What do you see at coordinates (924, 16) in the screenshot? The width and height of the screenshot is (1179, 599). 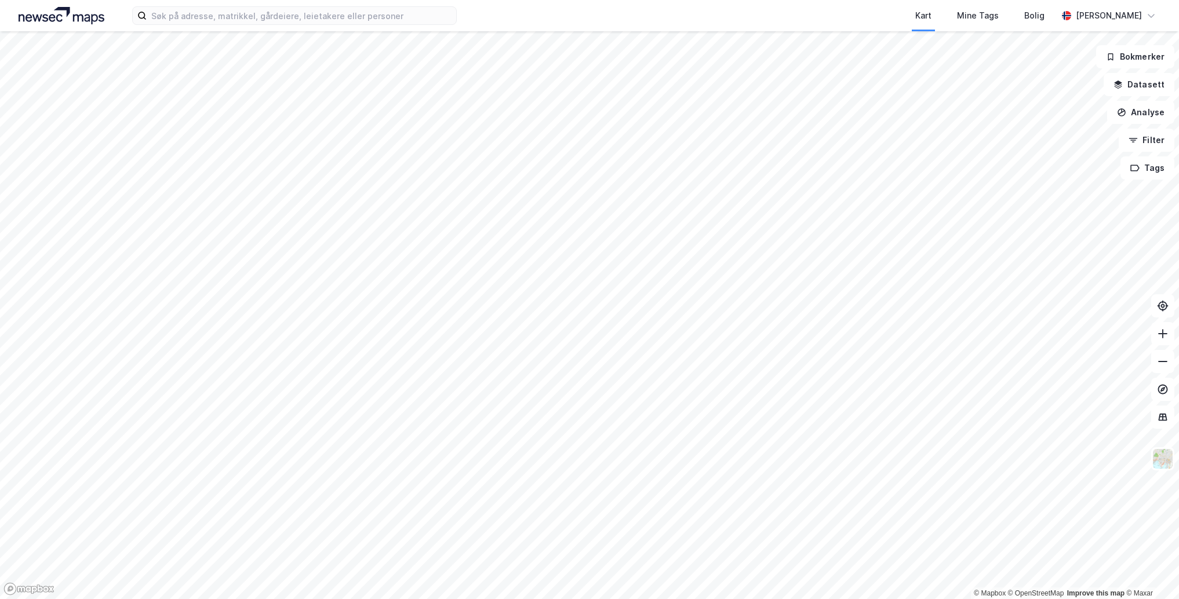 I see `div: Kart` at bounding box center [924, 16].